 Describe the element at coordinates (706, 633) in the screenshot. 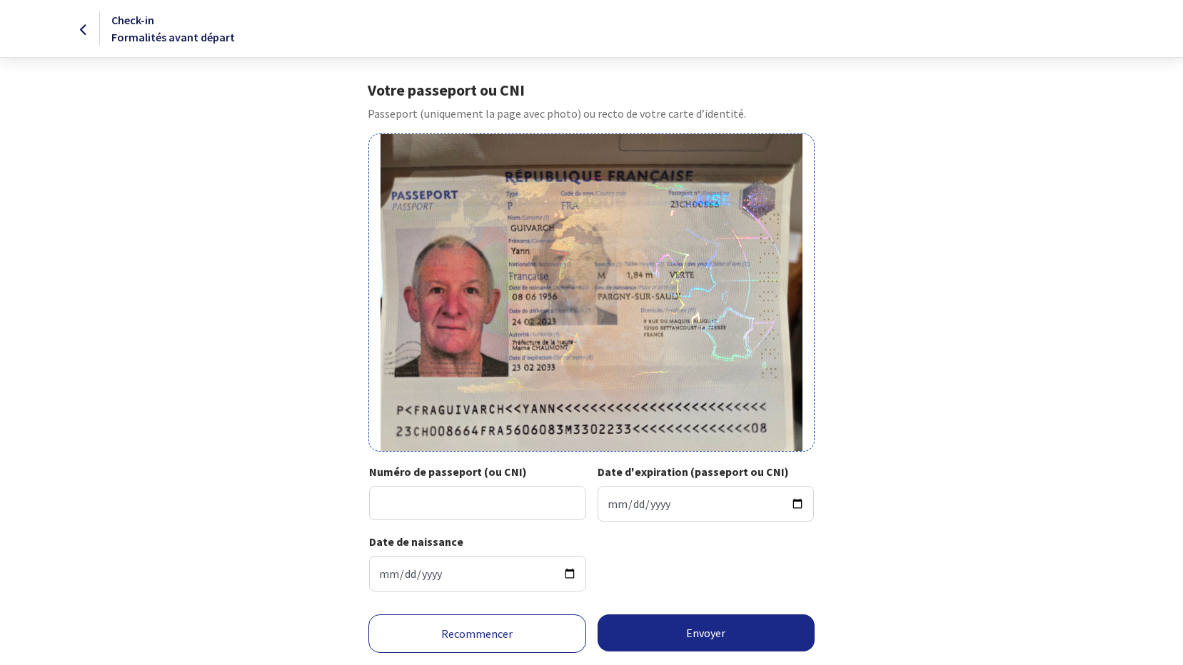

I see `button: Envoyer` at that location.